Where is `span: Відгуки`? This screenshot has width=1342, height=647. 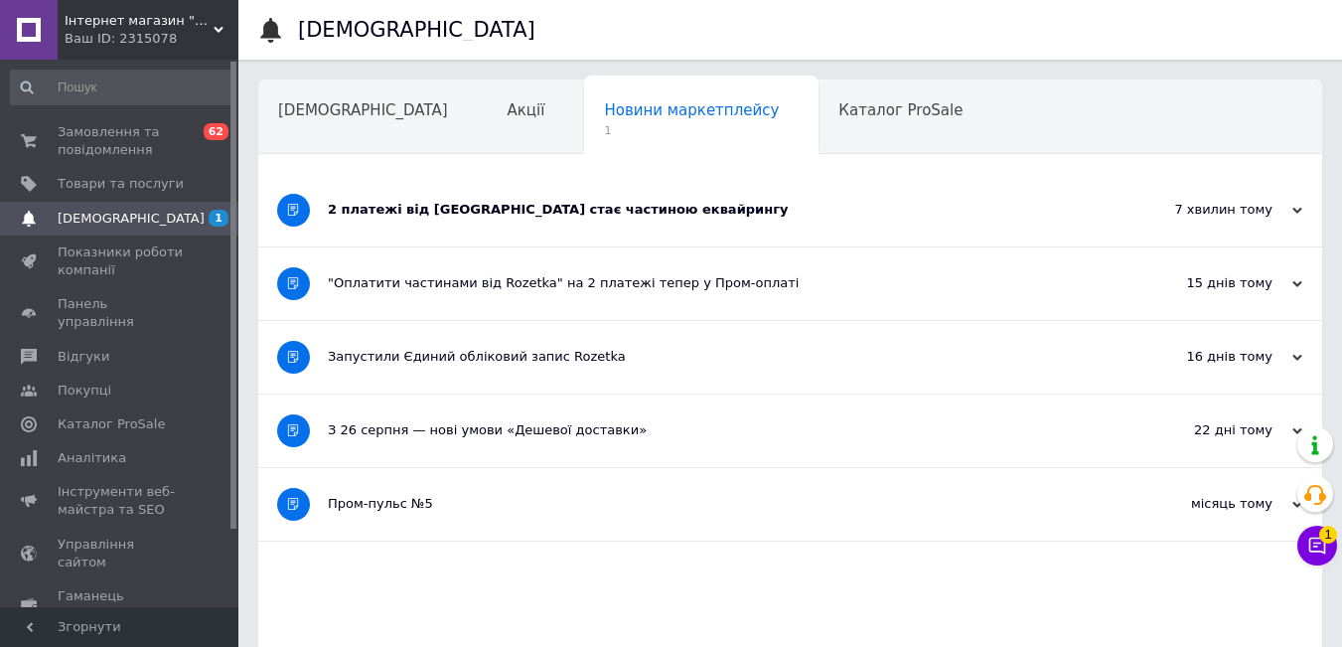
span: Відгуки is located at coordinates (83, 357).